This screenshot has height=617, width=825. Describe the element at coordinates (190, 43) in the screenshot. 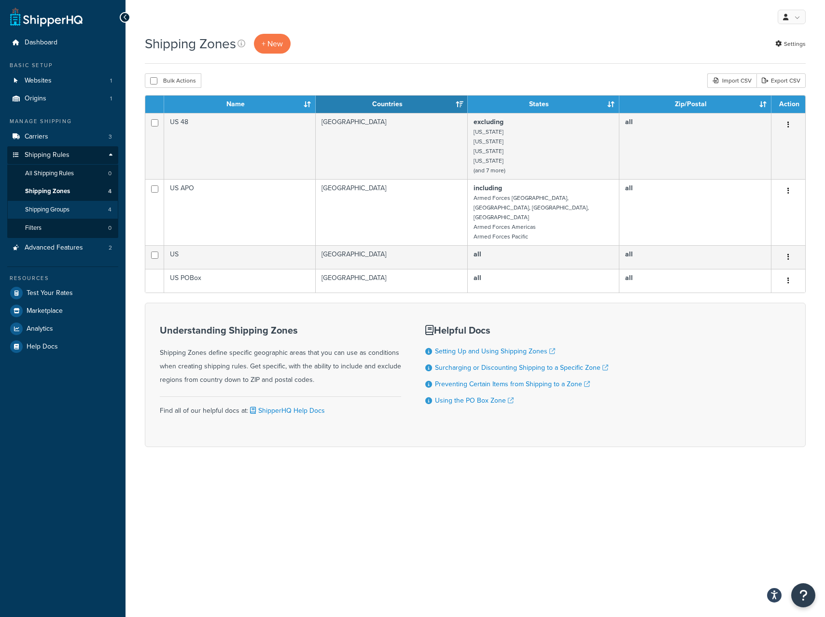

I see `h1: Shipping Zones` at that location.